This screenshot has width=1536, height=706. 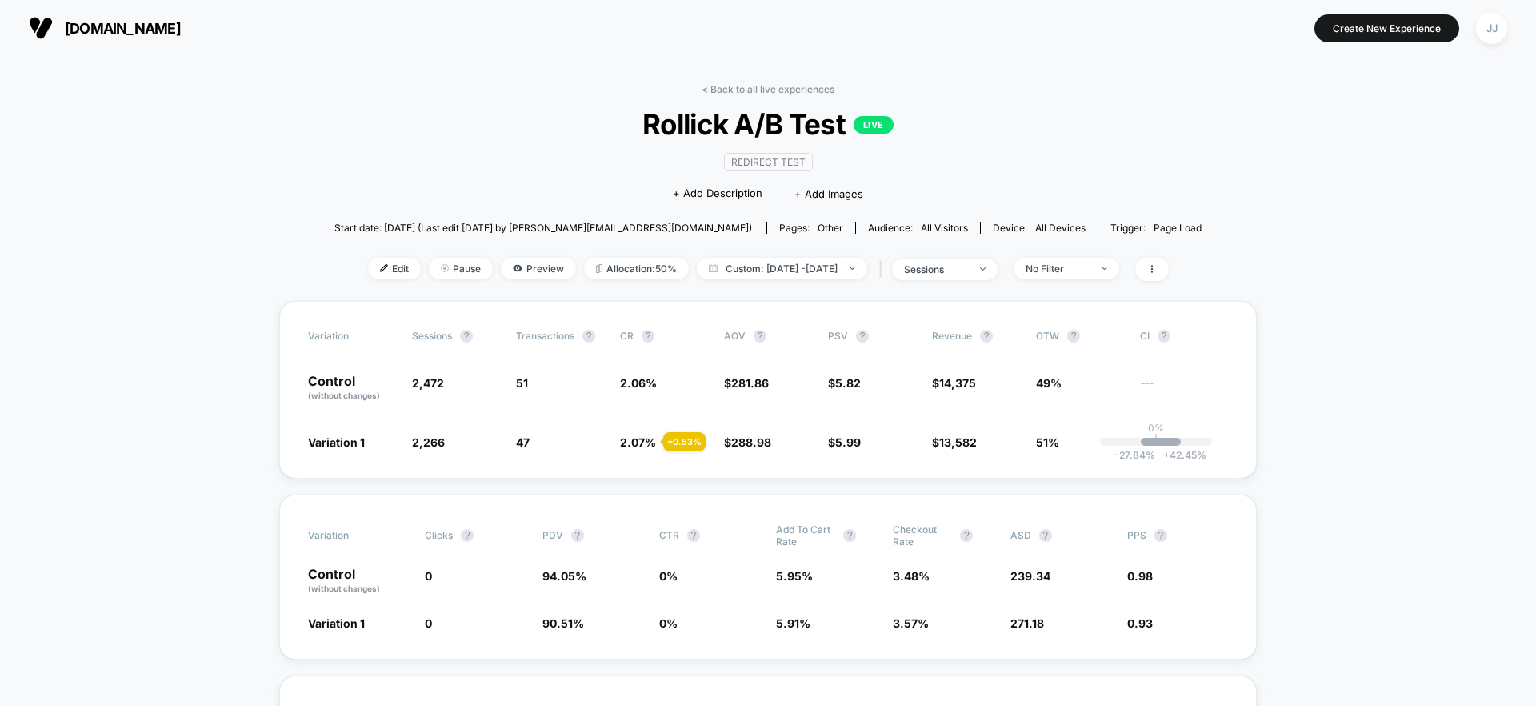 I want to click on span: 0.98, so click(x=1140, y=575).